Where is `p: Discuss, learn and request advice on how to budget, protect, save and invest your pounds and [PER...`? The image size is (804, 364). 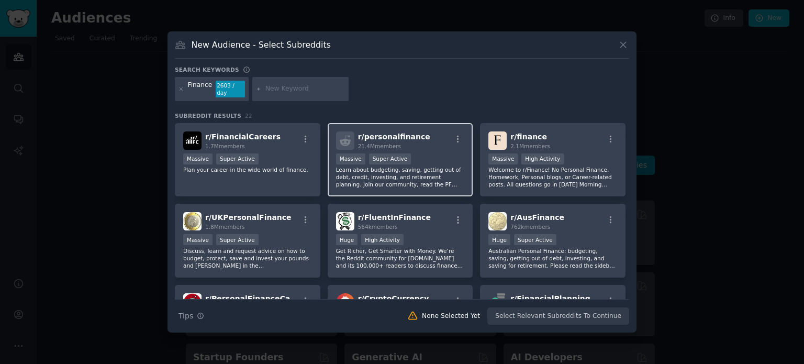 p: Discuss, learn and request advice on how to budget, protect, save and invest your pounds and [PER... is located at coordinates (247, 258).